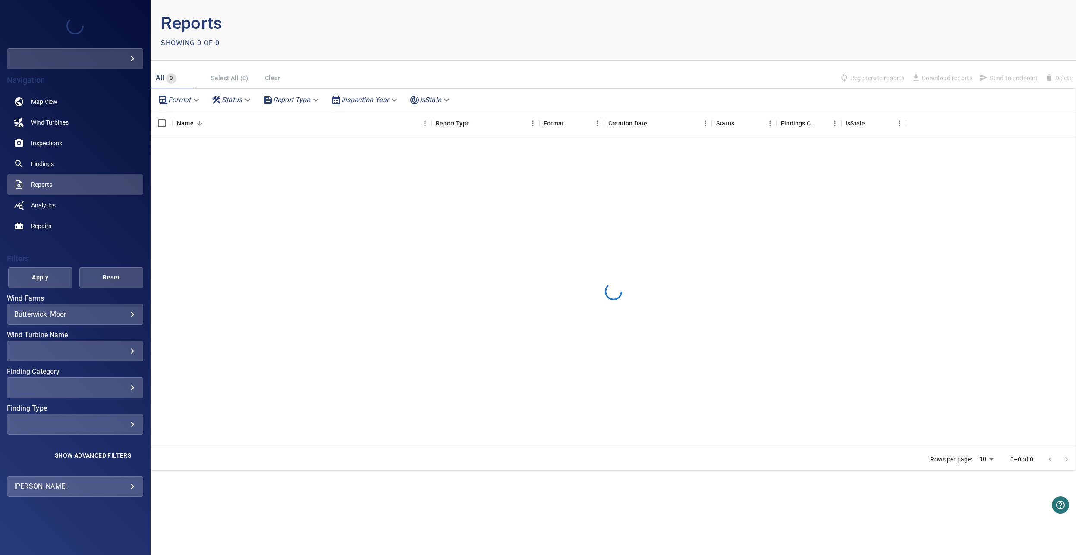 The image size is (1076, 555). Describe the element at coordinates (171, 78) in the screenshot. I see `span: 0` at that location.